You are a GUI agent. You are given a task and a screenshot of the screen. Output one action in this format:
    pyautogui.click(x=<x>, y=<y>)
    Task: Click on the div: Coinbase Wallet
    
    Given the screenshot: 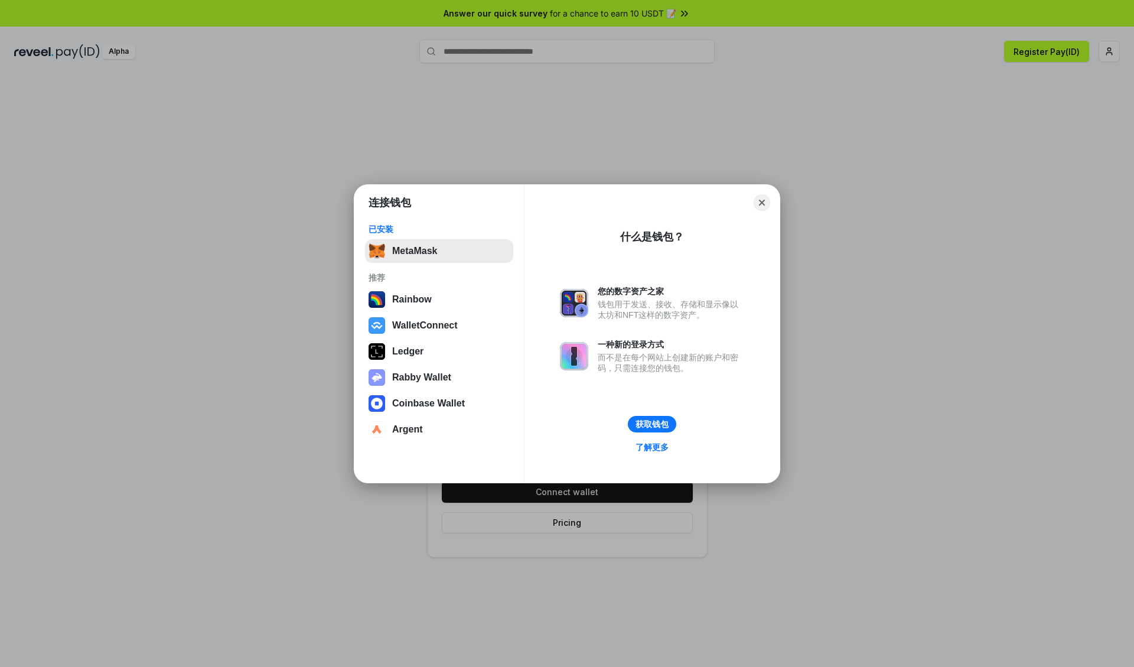 What is the action you would take?
    pyautogui.click(x=428, y=403)
    